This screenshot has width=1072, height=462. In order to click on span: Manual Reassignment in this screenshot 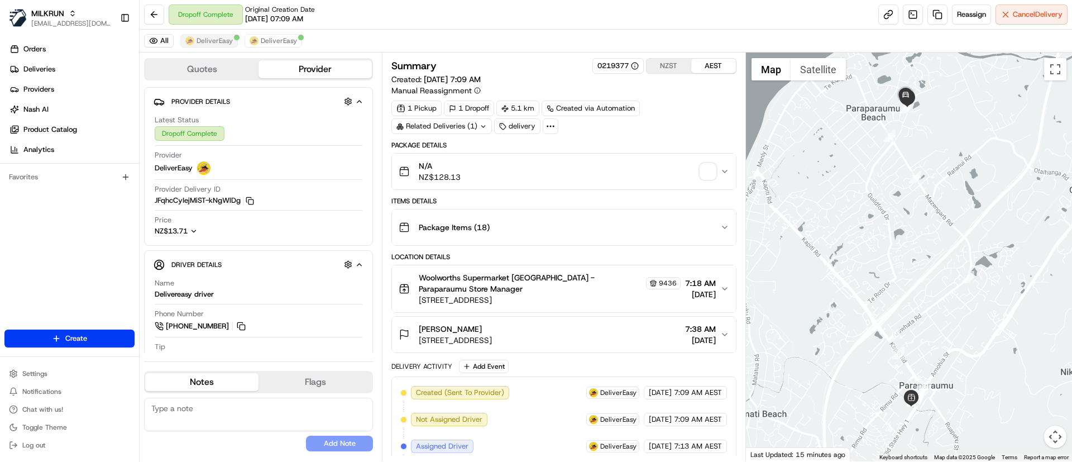, I will do `click(432, 90)`.